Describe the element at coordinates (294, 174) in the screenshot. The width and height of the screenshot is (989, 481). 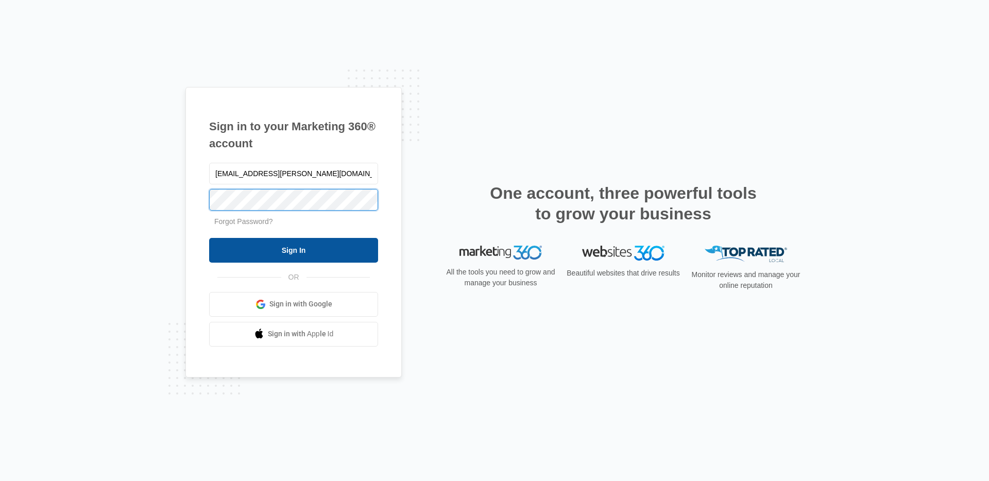
I see `input: Email` at that location.